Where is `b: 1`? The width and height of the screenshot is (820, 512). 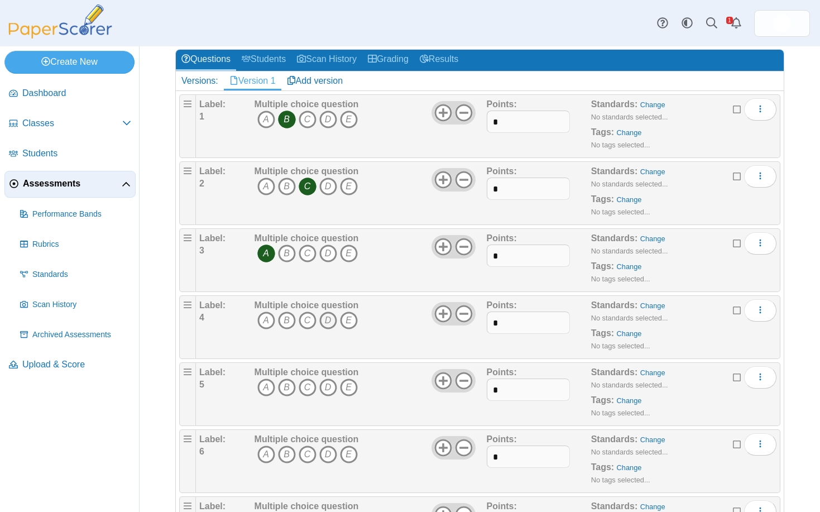
b: 1 is located at coordinates (202, 116).